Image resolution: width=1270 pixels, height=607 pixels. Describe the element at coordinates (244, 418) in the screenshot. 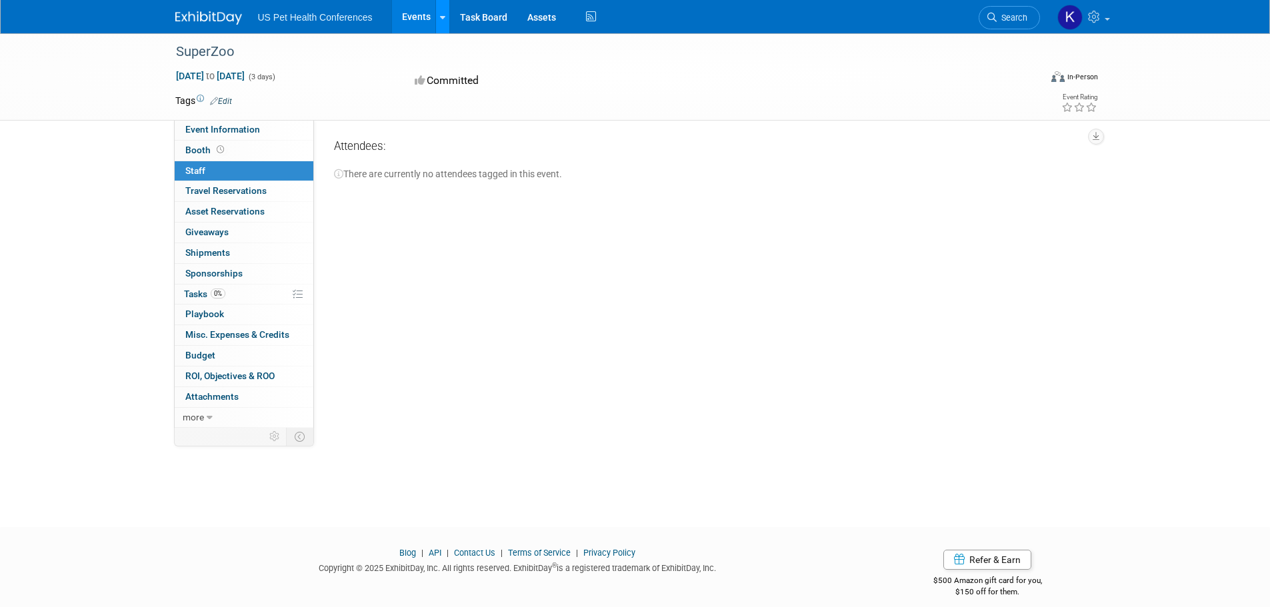

I see `a: more` at that location.